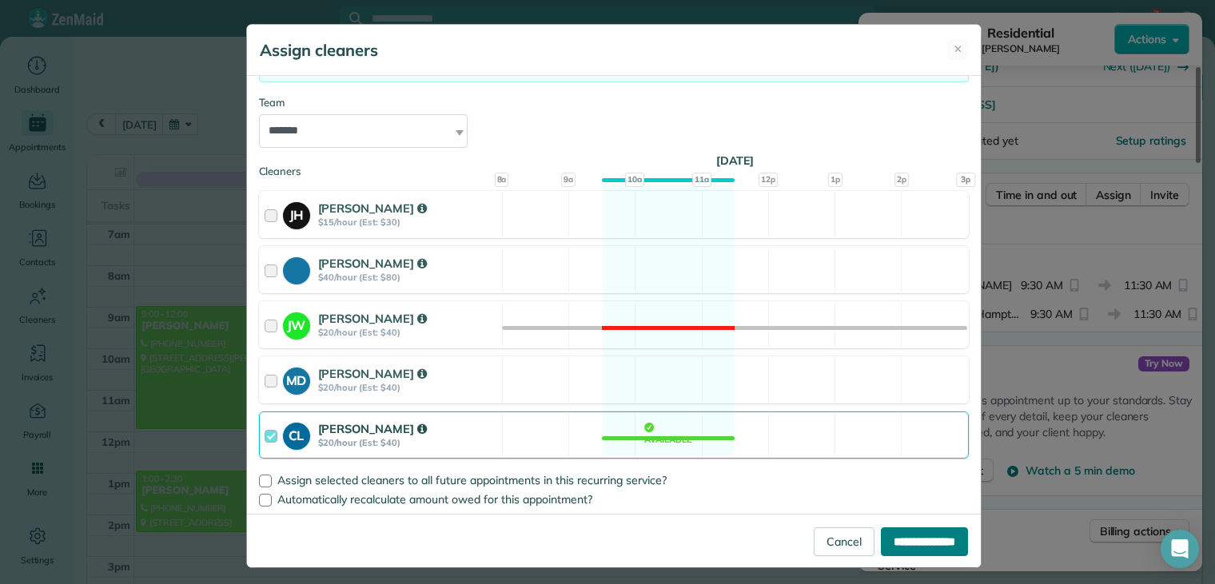 The image size is (1215, 584). I want to click on strong: JW, so click(297, 324).